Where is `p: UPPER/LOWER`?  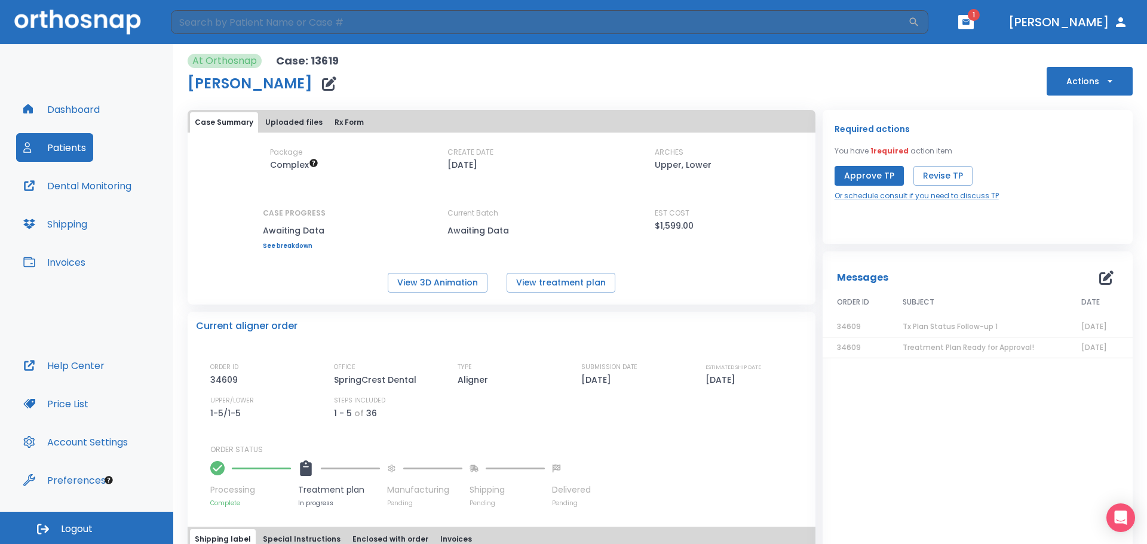 p: UPPER/LOWER is located at coordinates (232, 401).